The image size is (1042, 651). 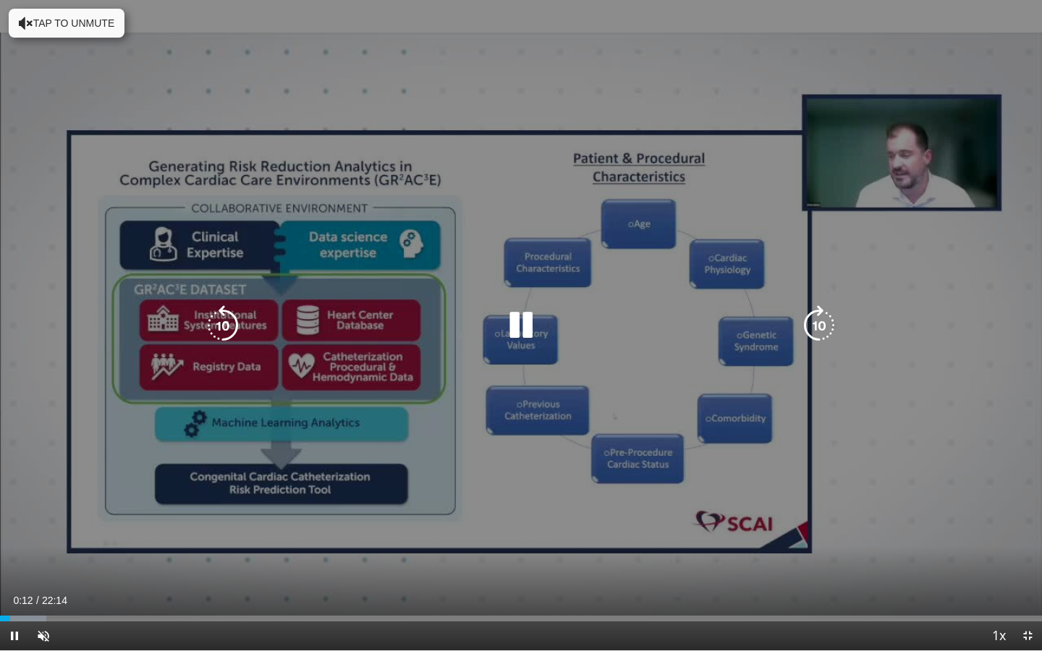 I want to click on button: Playback Rate, so click(x=999, y=636).